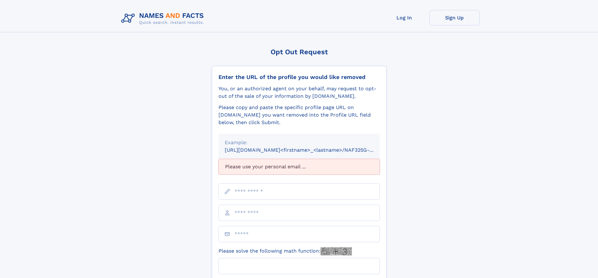 The width and height of the screenshot is (598, 278). I want to click on a: Log In, so click(404, 18).